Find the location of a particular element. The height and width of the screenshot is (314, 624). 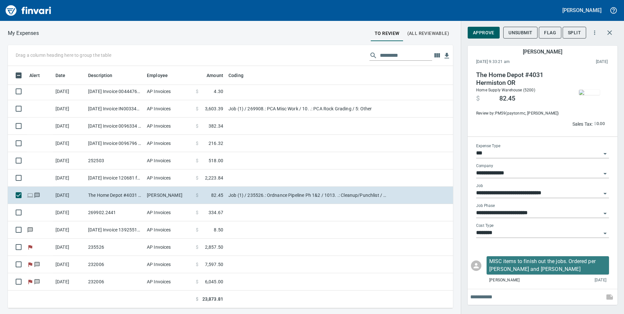

span: Home Supply Warehouse (5200) is located at coordinates (505, 90).